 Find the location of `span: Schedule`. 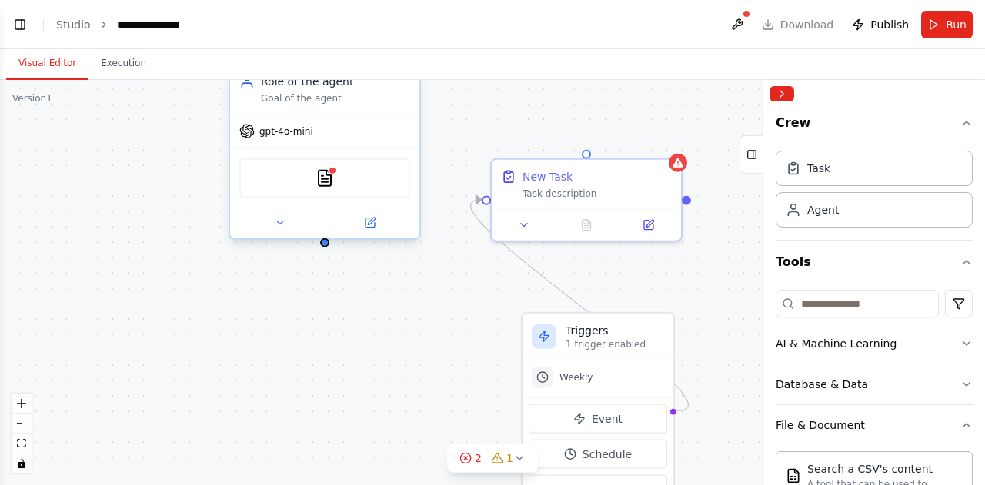

span: Schedule is located at coordinates (607, 455).